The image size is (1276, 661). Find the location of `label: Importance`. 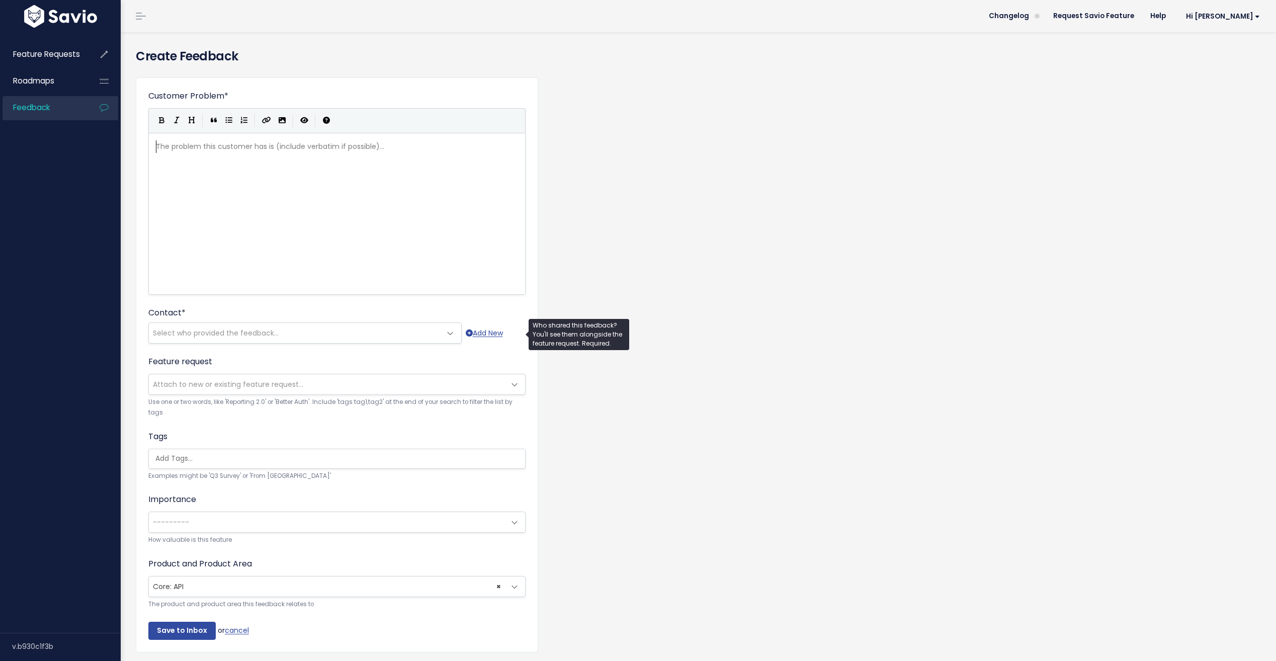

label: Importance is located at coordinates (172, 499).